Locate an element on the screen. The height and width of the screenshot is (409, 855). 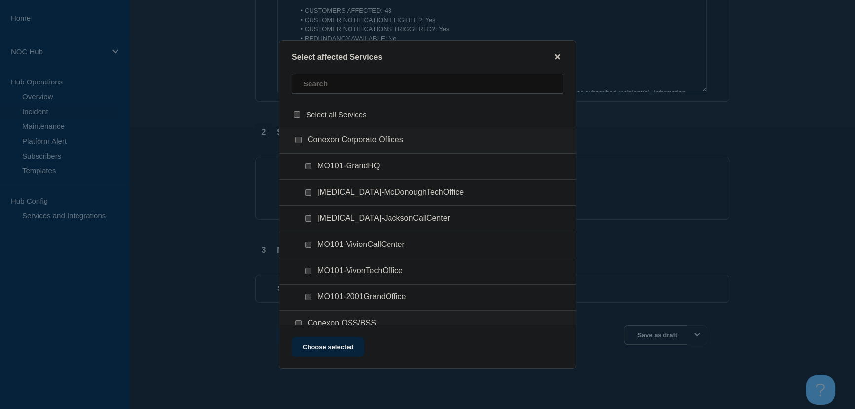
input: Conexon Corporate Offices checkbox is located at coordinates (298, 140).